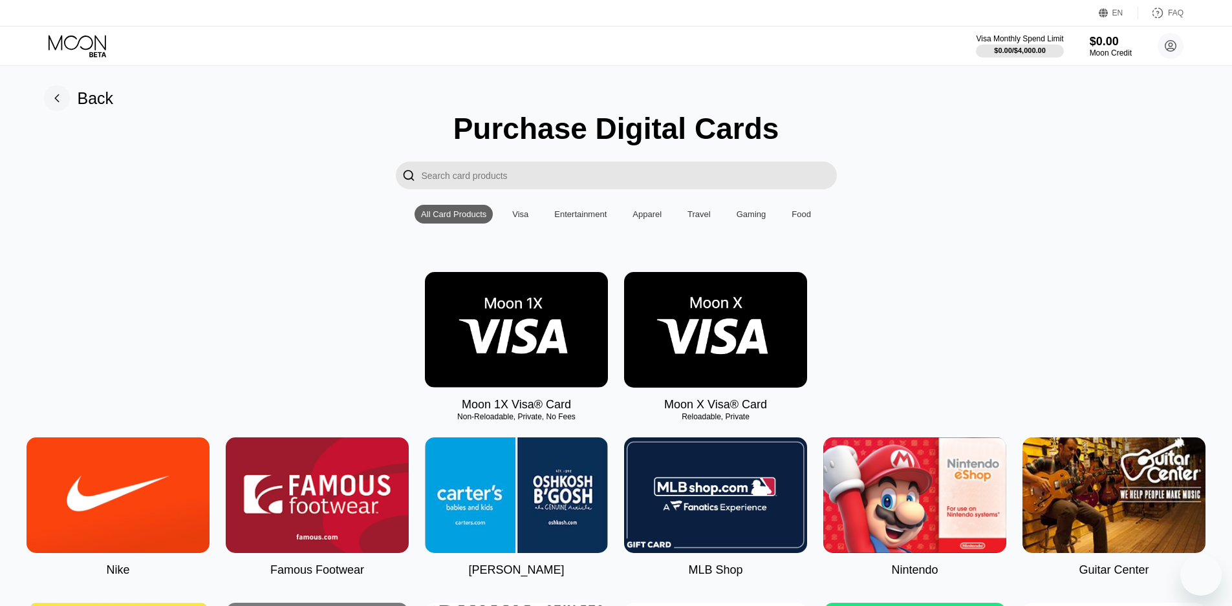  What do you see at coordinates (914, 570) in the screenshot?
I see `div: Nintendo` at bounding box center [914, 570].